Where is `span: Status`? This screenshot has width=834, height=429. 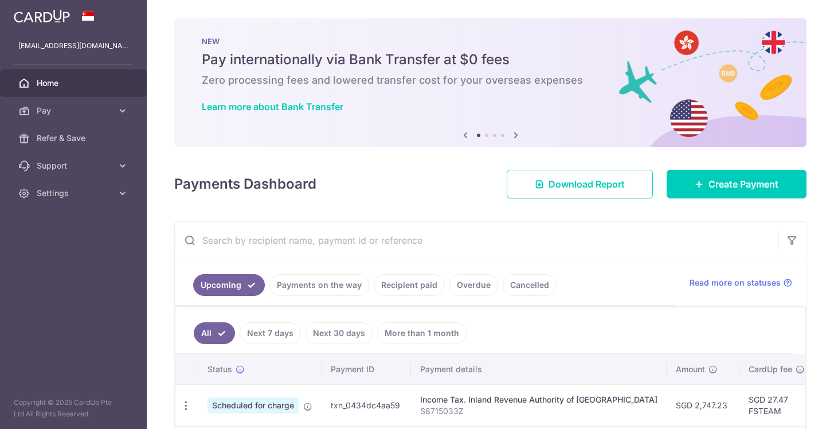
span: Status is located at coordinates (220, 369).